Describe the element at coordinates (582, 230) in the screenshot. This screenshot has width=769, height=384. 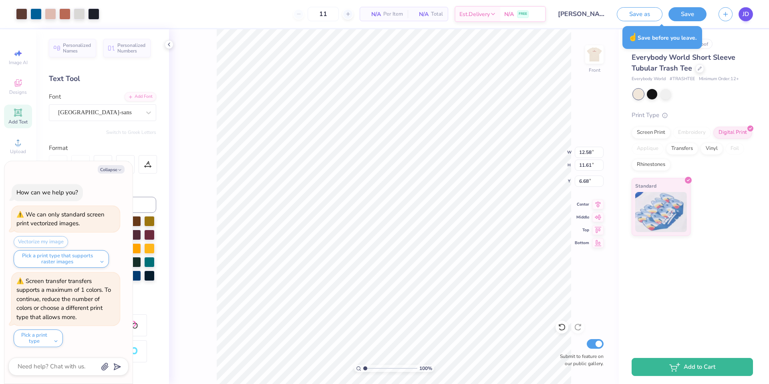
I see `span: Top` at that location.